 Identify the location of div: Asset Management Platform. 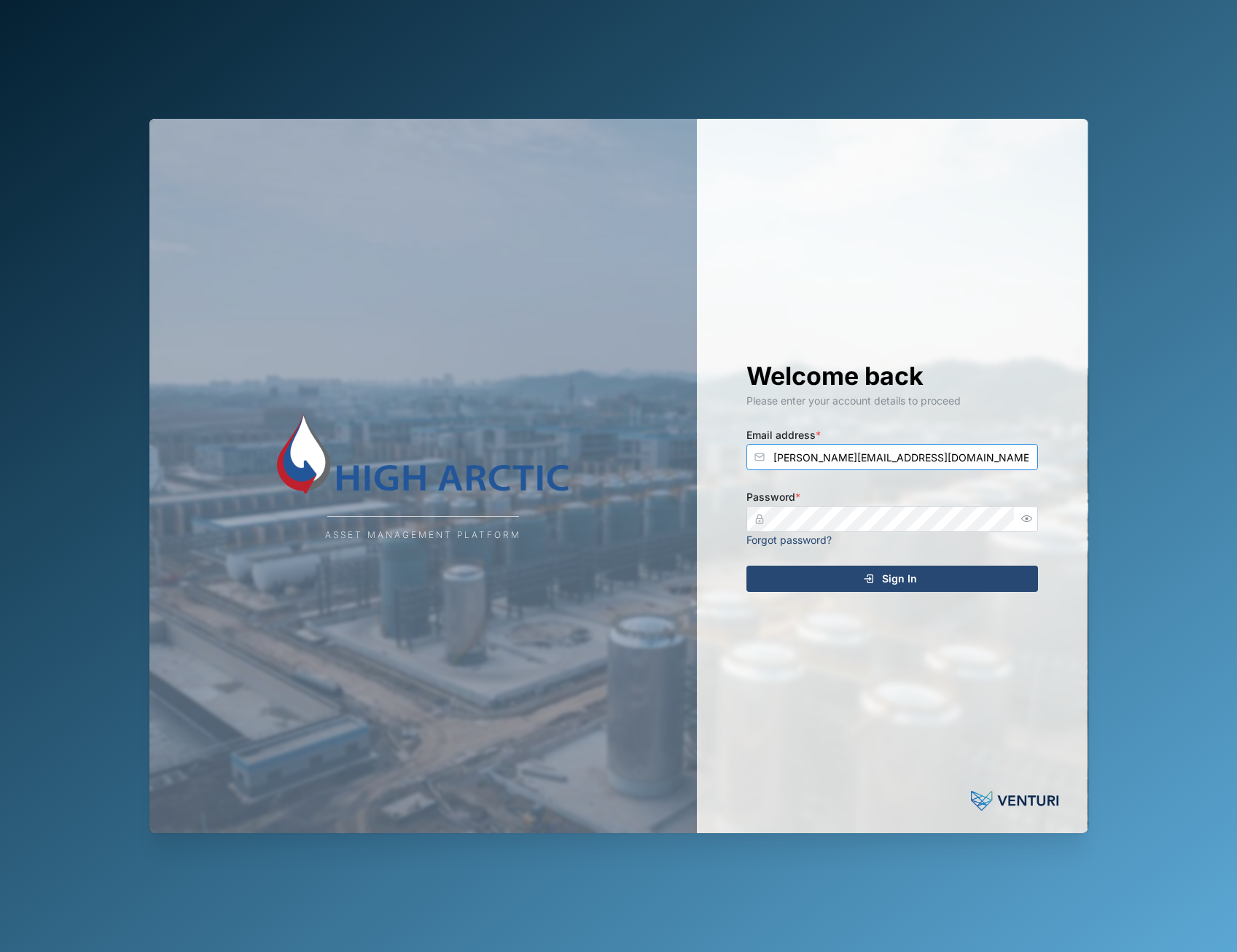
(423, 535).